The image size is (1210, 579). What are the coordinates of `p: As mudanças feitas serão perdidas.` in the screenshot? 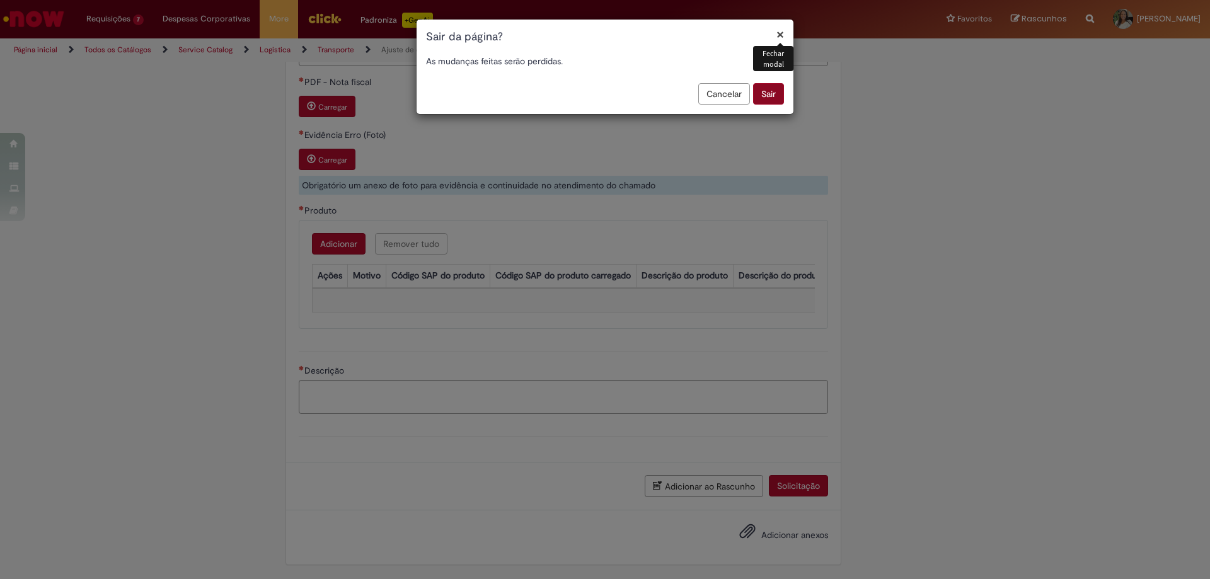 It's located at (605, 61).